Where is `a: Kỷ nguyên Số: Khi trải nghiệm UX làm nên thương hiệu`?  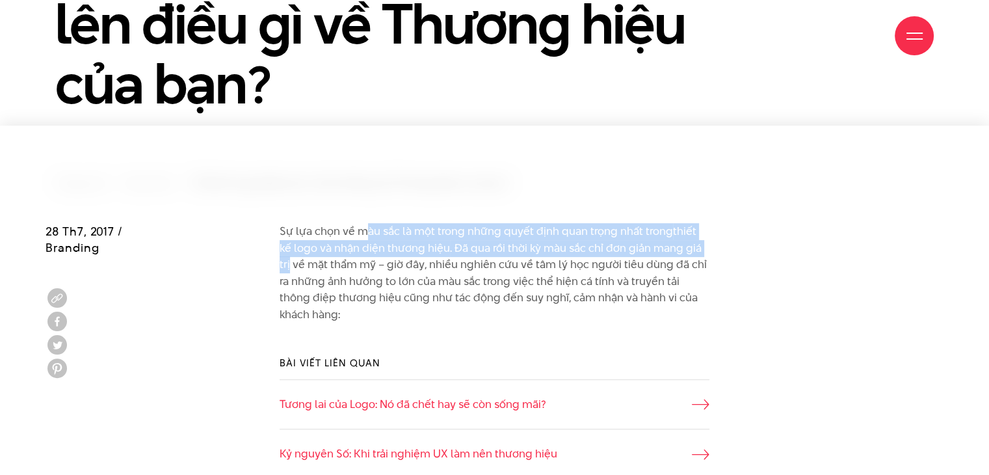 a: Kỷ nguyên Số: Khi trải nghiệm UX làm nên thương hiệu is located at coordinates (494, 454).